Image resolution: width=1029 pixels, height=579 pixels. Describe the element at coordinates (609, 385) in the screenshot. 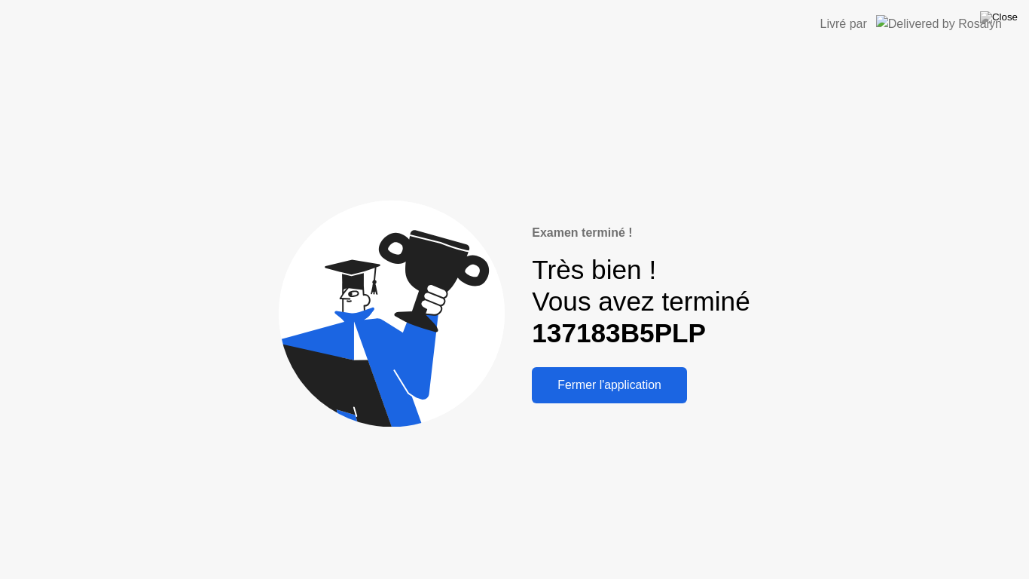

I see `div: Fermer l'application` at that location.